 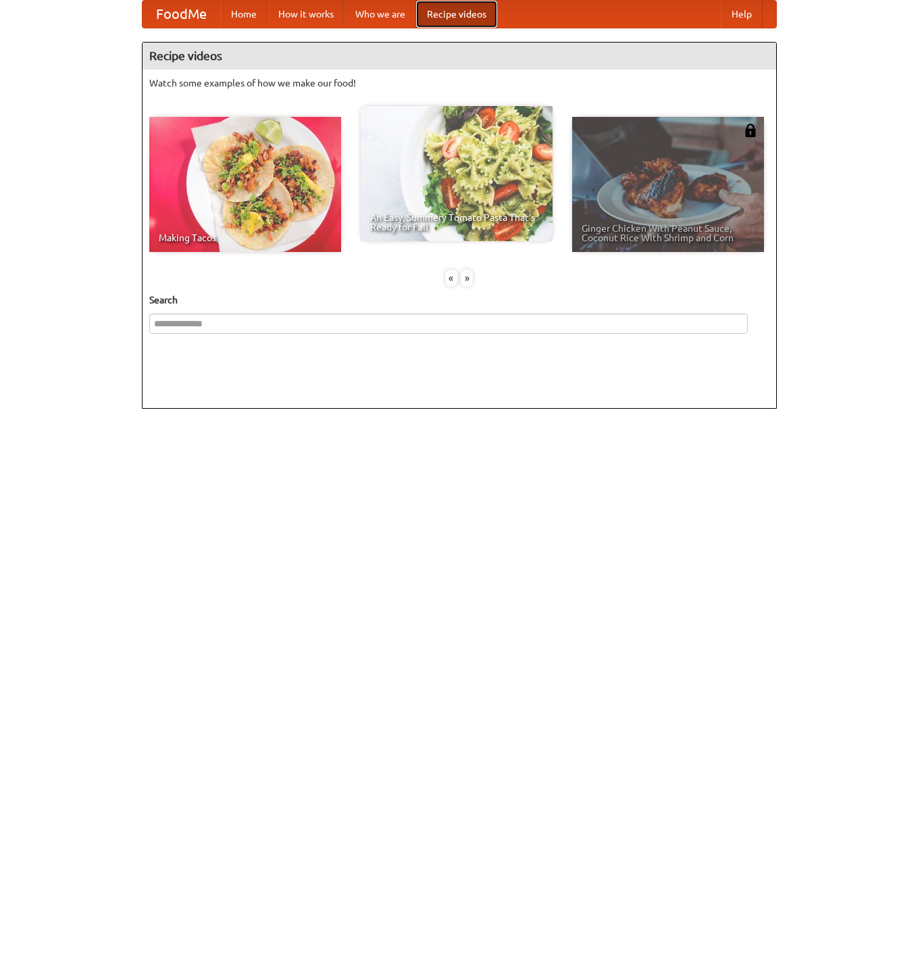 I want to click on a: Who we are, so click(x=380, y=14).